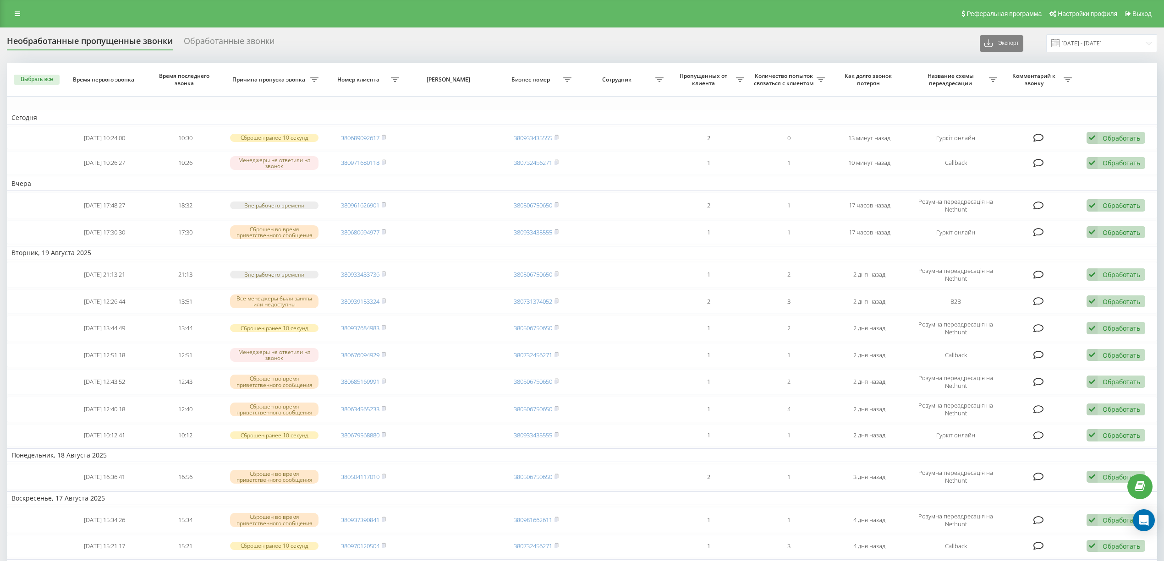 The image size is (1164, 561). Describe the element at coordinates (229, 43) in the screenshot. I see `div: Обработанные звонки` at that location.